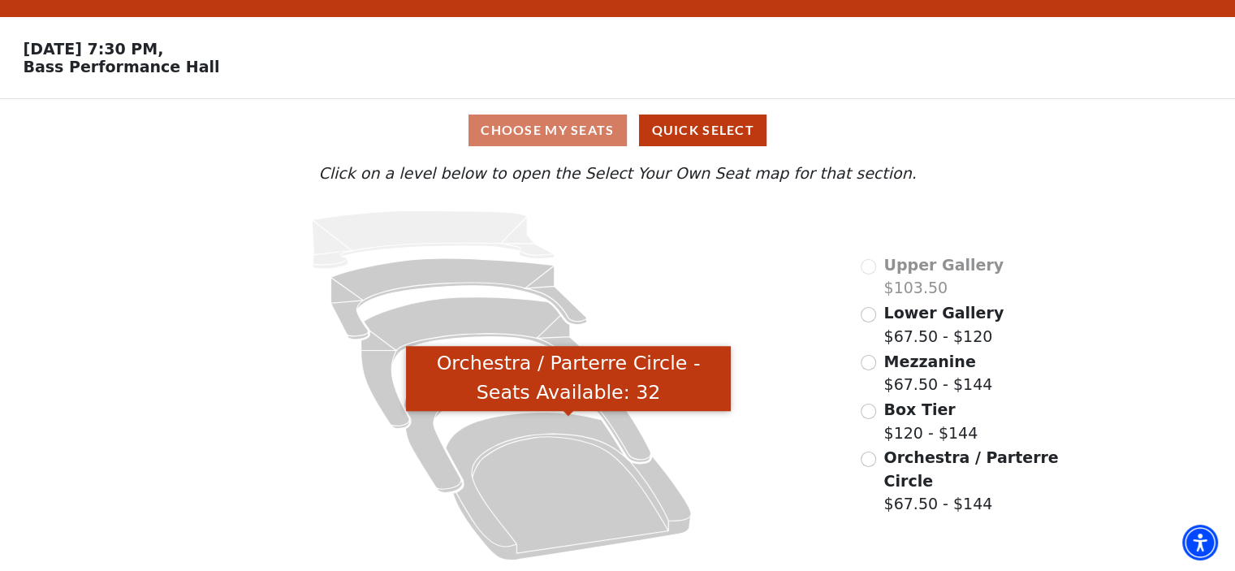  Describe the element at coordinates (702, 130) in the screenshot. I see `button: Quick Select` at that location.